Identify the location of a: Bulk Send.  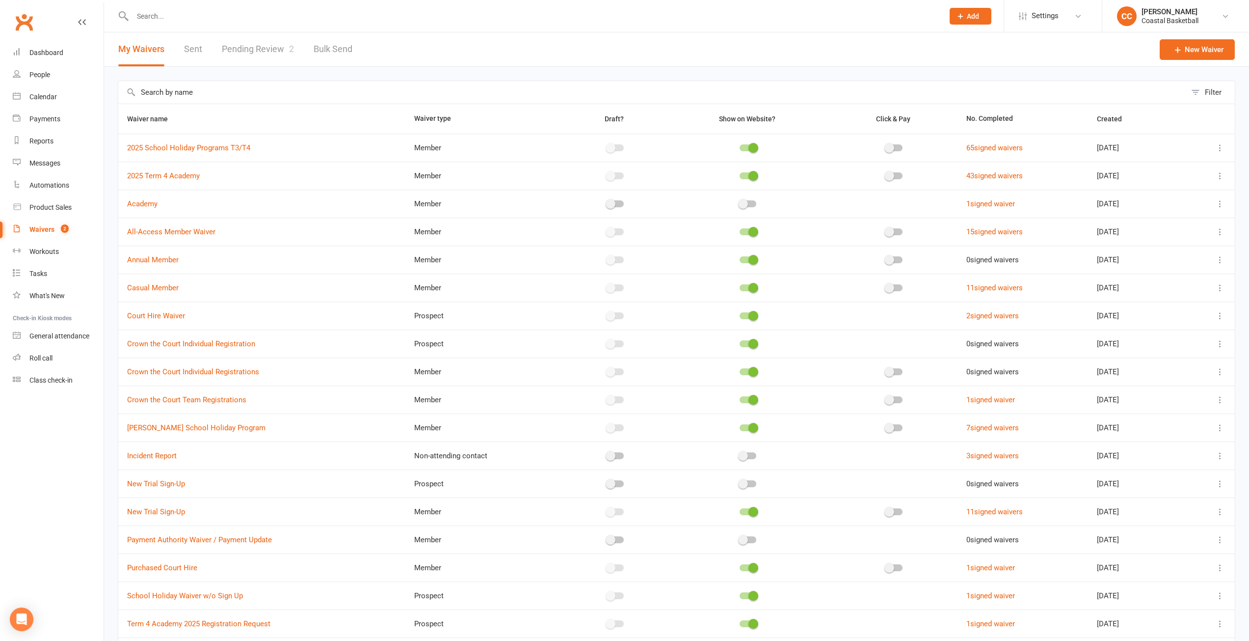
(333, 49).